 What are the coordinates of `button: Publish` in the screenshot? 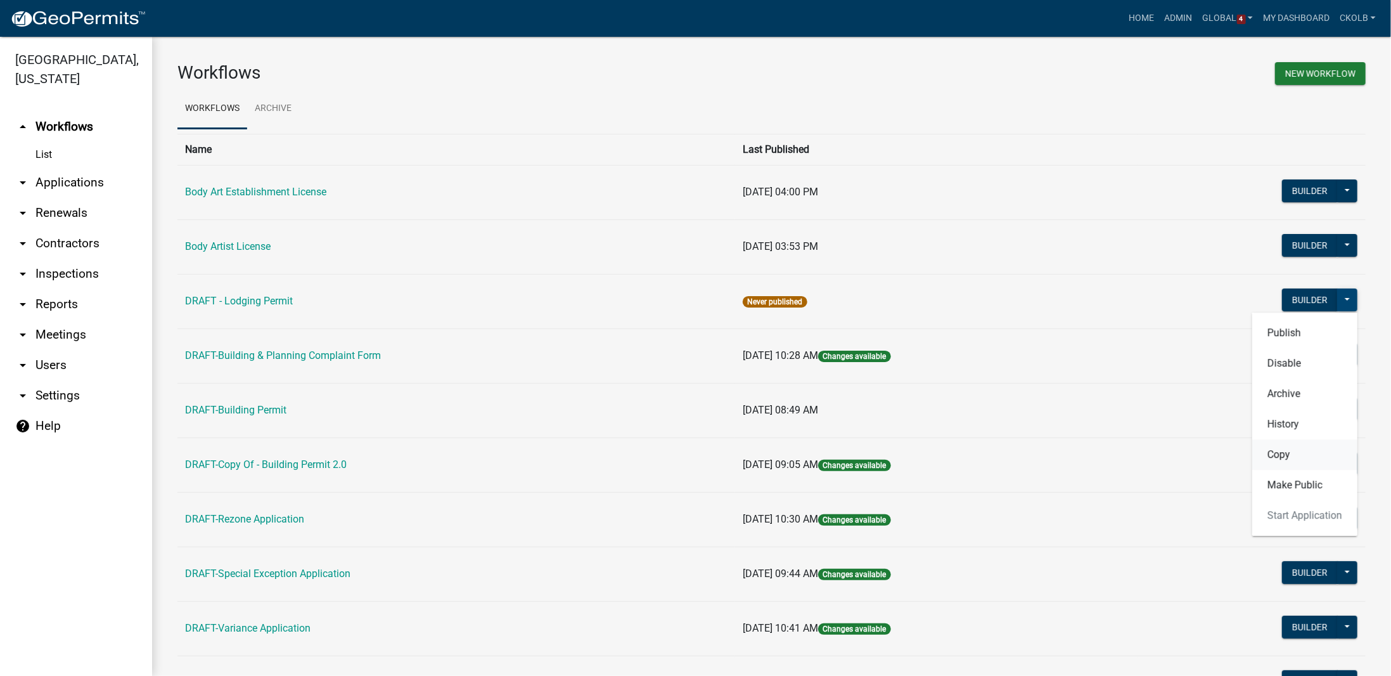 It's located at (1305, 333).